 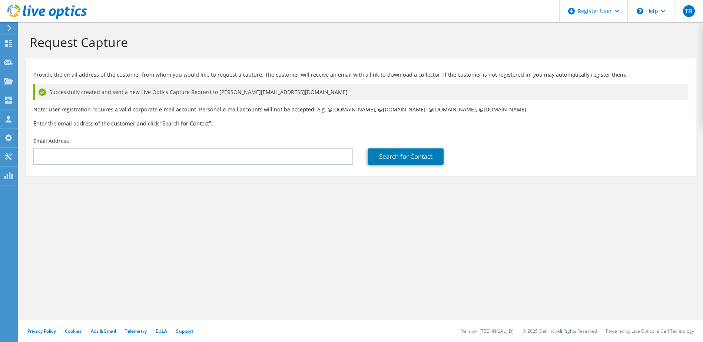 What do you see at coordinates (359, 42) in the screenshot?
I see `h1: Request Capture` at bounding box center [359, 42].